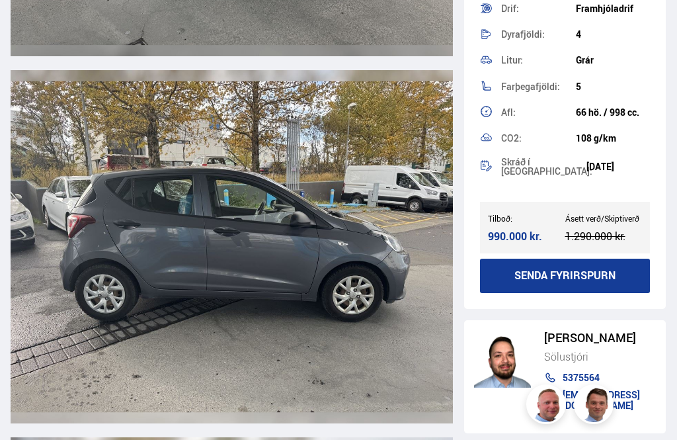  I want to click on div: 108 g/km, so click(613, 138).